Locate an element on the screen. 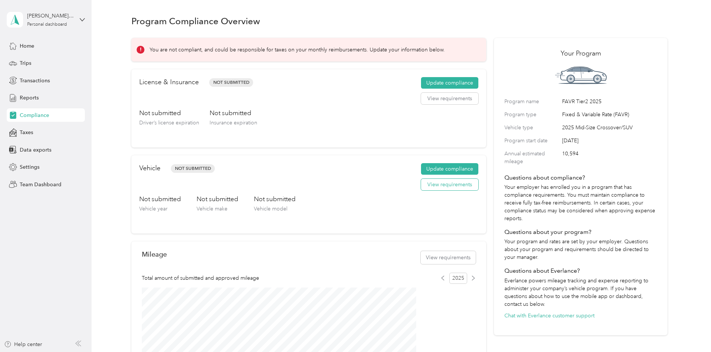 This screenshot has height=352, width=711. p: You are not compliant, and could be responsible for taxes on your monthly reimbursements. Update ... is located at coordinates (297, 50).